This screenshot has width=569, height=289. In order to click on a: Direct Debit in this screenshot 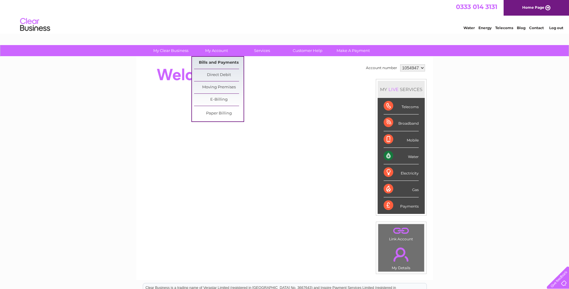, I will do `click(219, 75)`.